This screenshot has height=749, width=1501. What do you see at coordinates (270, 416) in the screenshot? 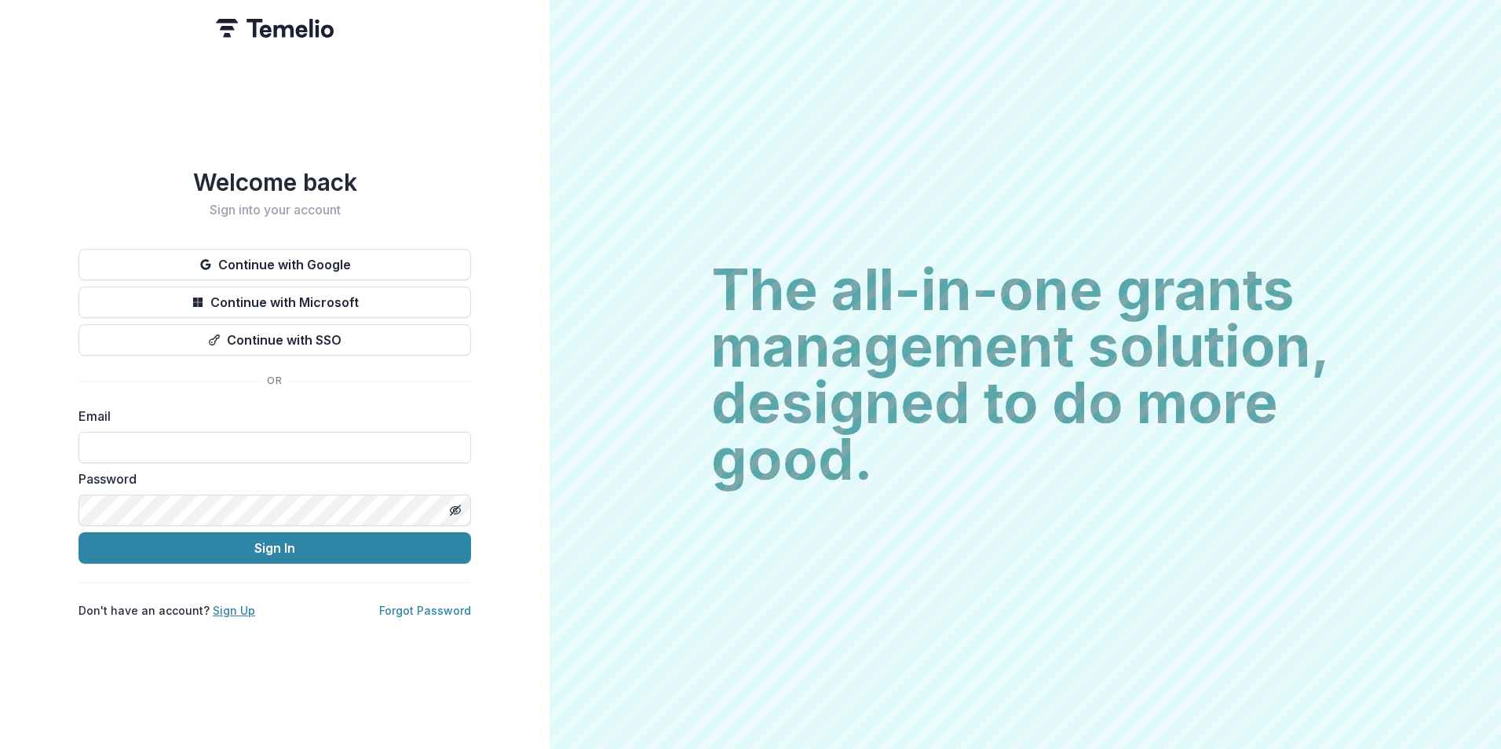
I see `label: Email` at bounding box center [270, 416].